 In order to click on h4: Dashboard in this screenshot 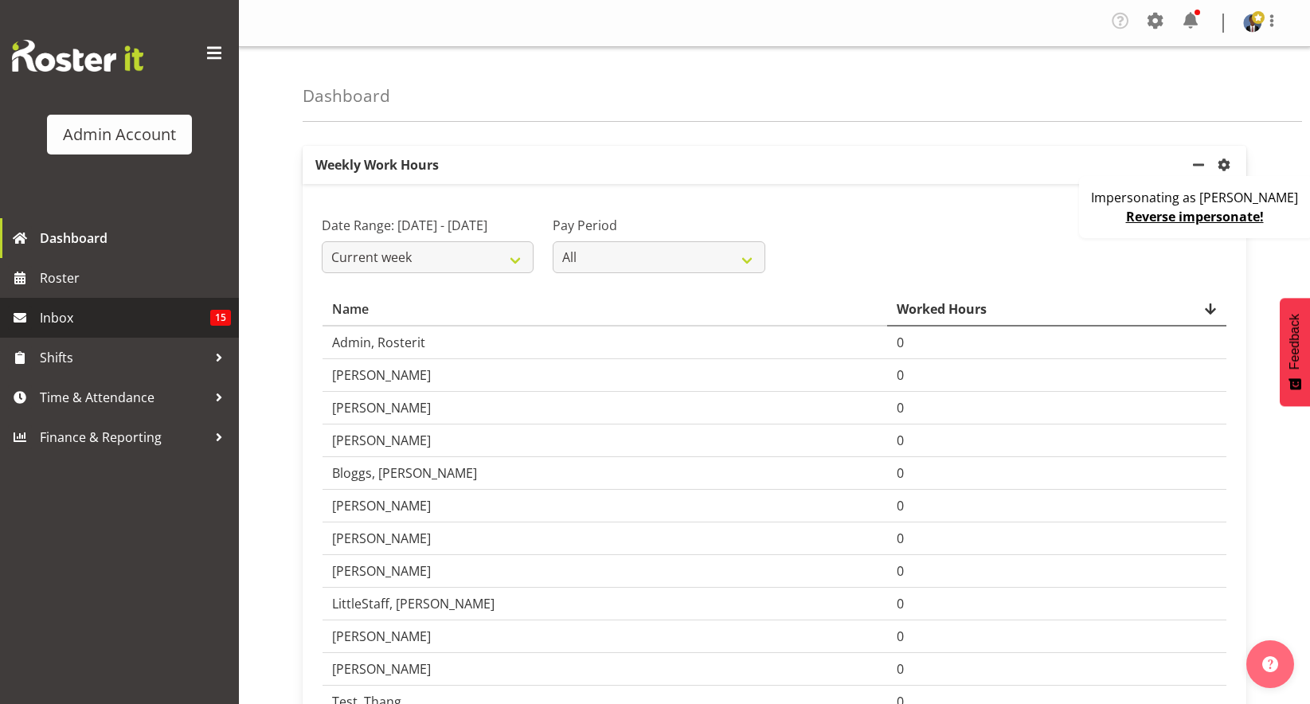, I will do `click(346, 96)`.